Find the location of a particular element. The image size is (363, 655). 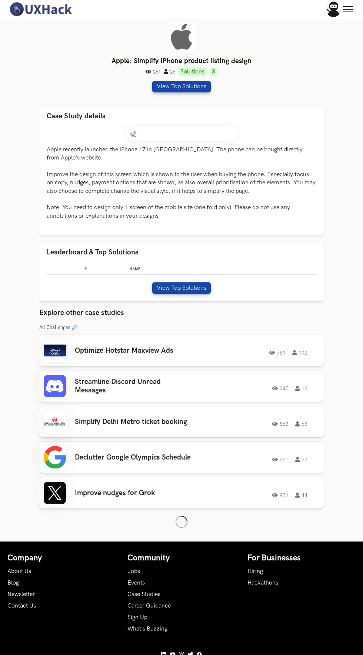

a: Events is located at coordinates (136, 583).